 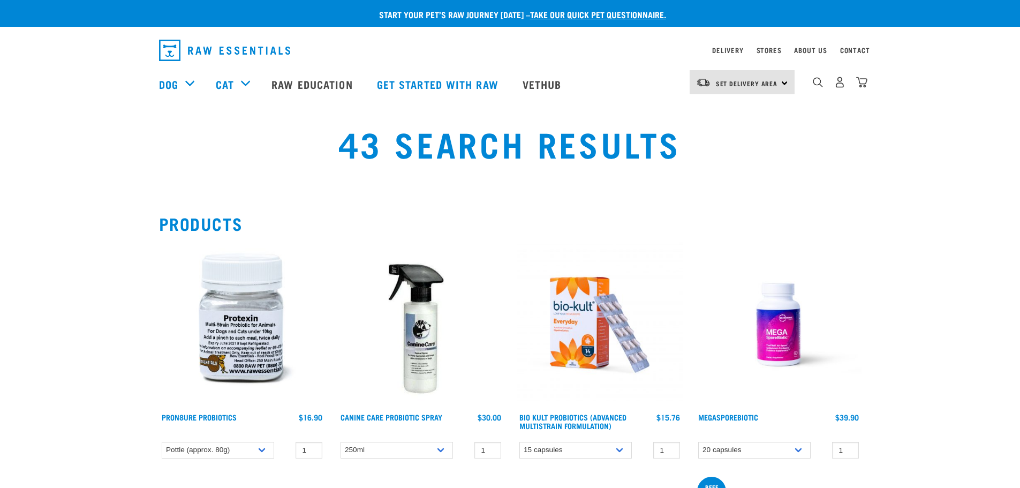 I want to click on img: Plastic Bottle Of Protexin For Dogs And Cats, so click(x=242, y=324).